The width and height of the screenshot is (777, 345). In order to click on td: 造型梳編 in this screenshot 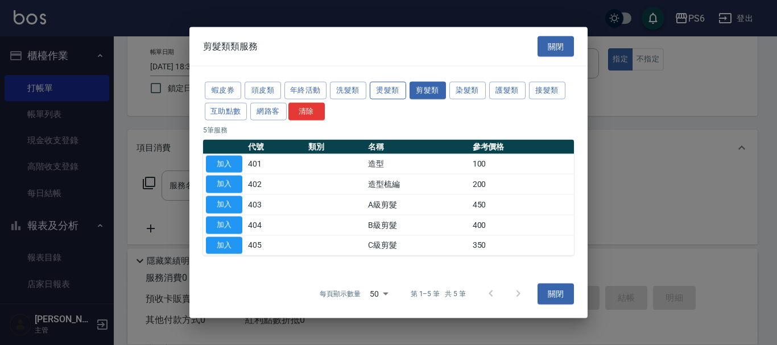, I will do `click(417, 184)`.